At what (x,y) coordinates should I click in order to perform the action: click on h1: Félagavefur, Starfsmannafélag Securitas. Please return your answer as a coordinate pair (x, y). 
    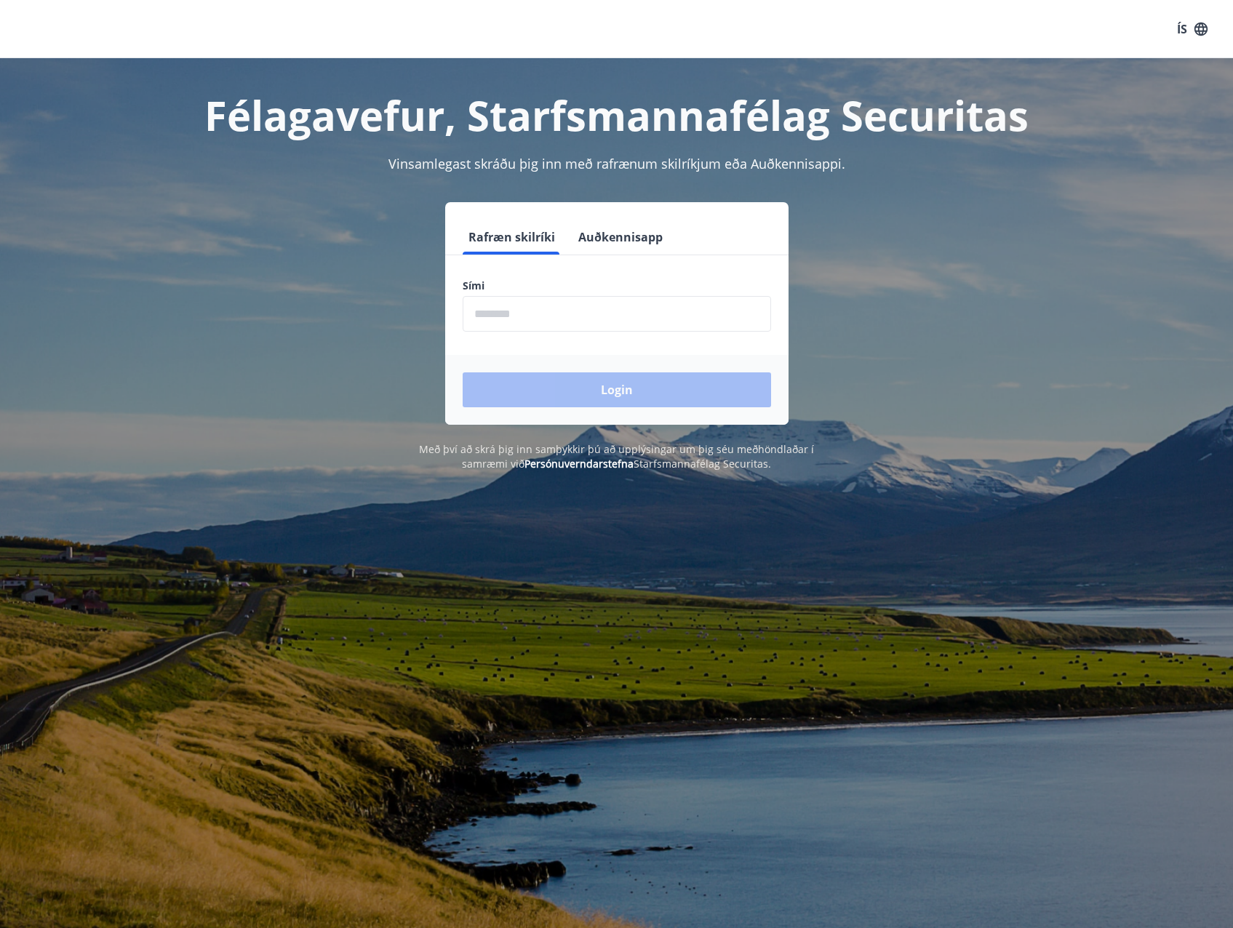
    Looking at the image, I should click on (617, 115).